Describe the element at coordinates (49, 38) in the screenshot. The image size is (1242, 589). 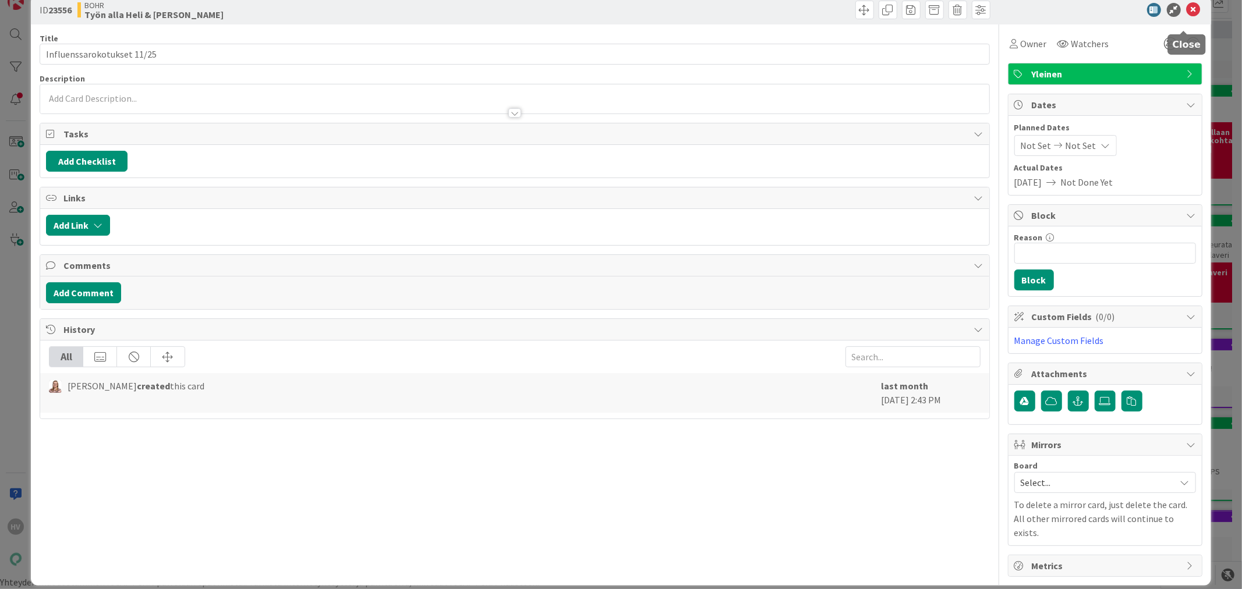
I see `label: Title` at that location.